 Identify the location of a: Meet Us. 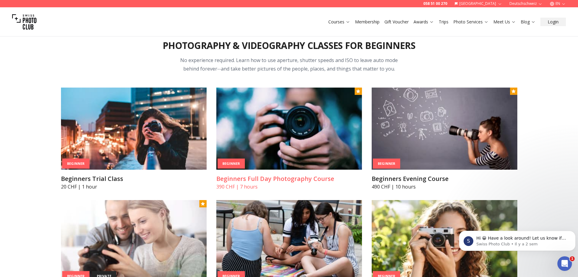
(505, 22).